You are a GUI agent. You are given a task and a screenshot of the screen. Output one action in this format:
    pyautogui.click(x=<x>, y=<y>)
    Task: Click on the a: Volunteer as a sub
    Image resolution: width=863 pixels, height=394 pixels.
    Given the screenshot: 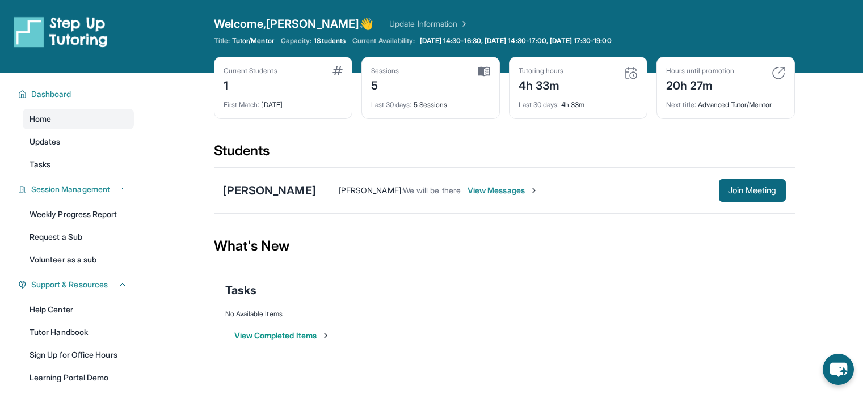 What is the action you would take?
    pyautogui.click(x=78, y=260)
    